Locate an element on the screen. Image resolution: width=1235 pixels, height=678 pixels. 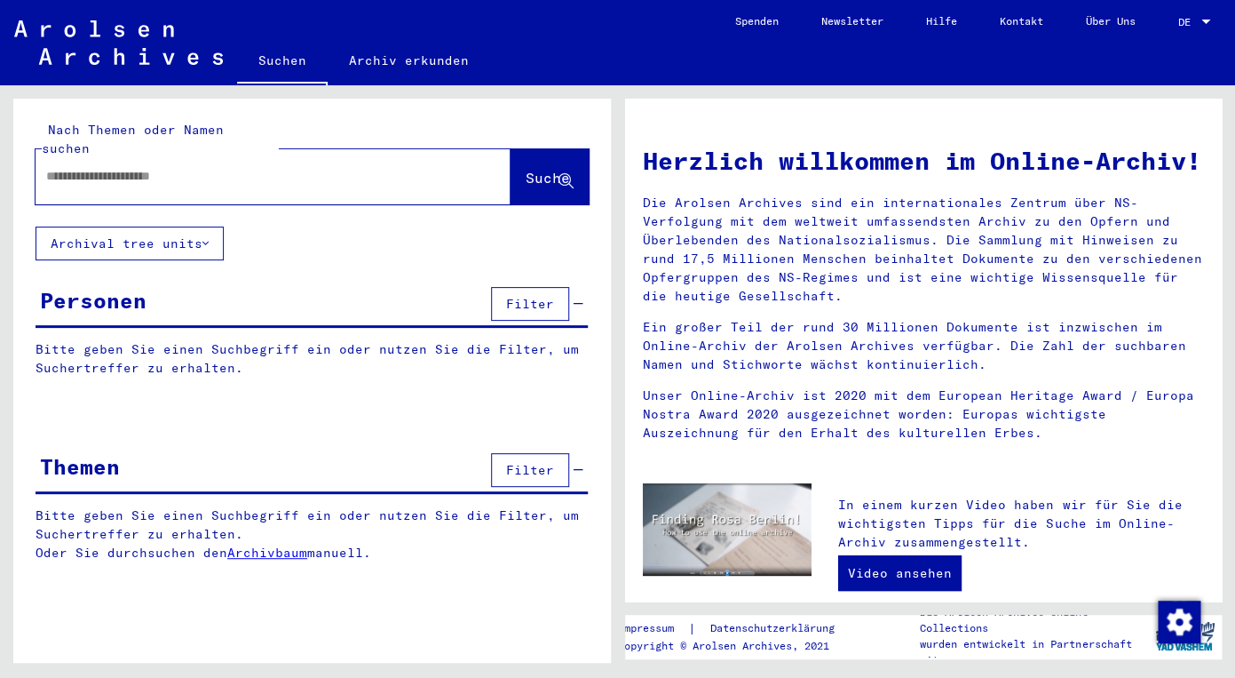
p: Die Arolsen Archives Online-Collections is located at coordinates (1034, 620).